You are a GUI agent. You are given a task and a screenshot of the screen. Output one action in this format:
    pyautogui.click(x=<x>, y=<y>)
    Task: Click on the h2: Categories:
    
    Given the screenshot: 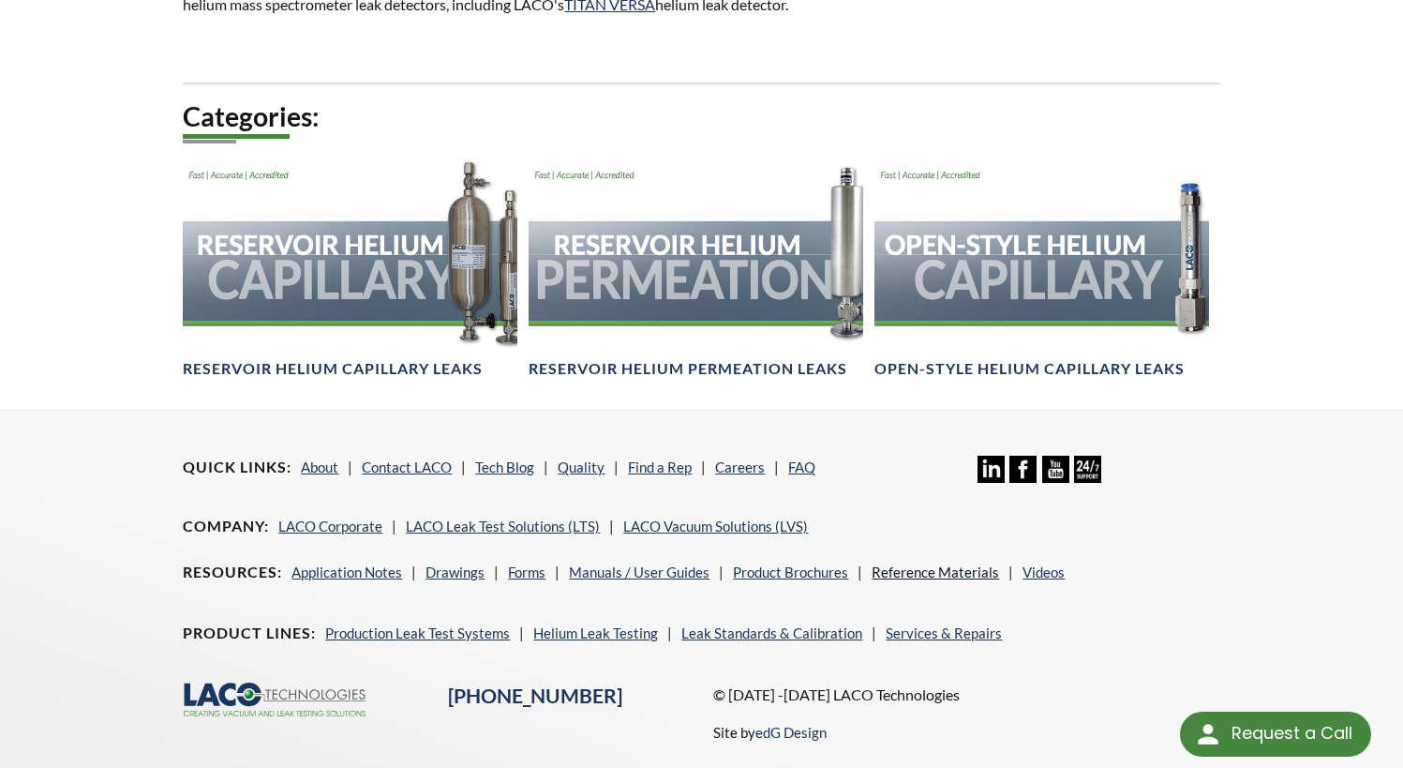 What is the action you would take?
    pyautogui.click(x=701, y=116)
    